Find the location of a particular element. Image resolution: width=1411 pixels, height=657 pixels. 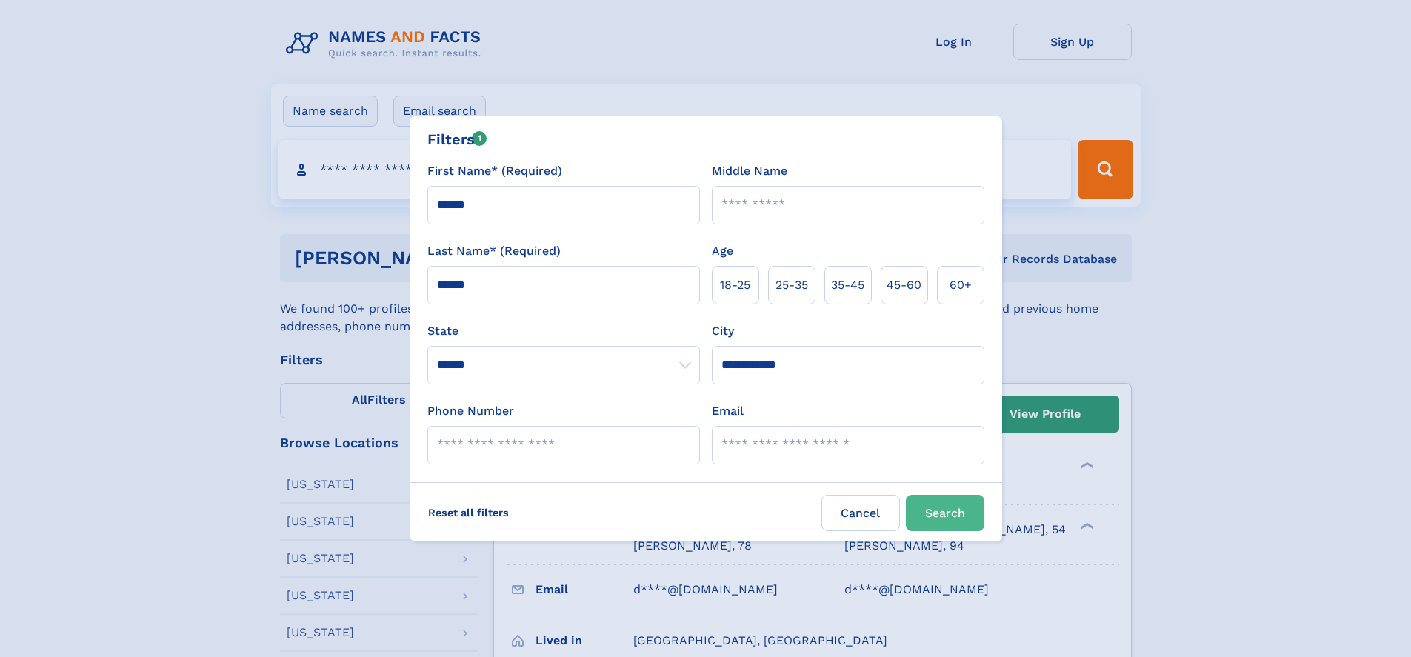

label: Reset all filters is located at coordinates (468, 513).